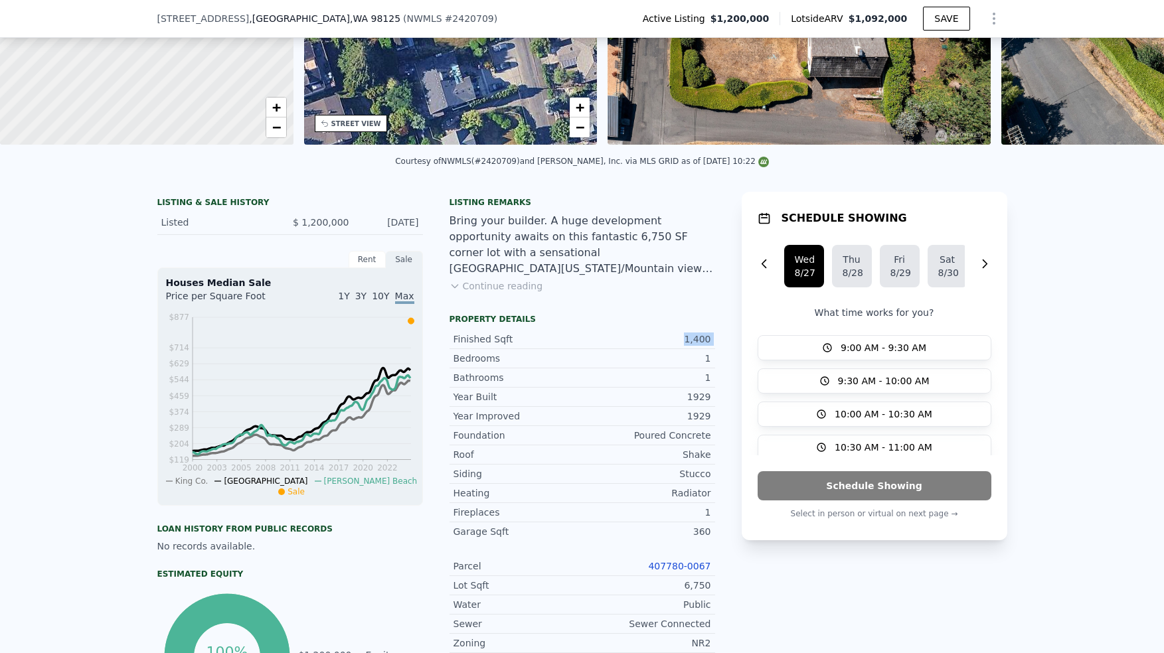 The image size is (1164, 653). Describe the element at coordinates (360, 296) in the screenshot. I see `span: 3Y` at that location.